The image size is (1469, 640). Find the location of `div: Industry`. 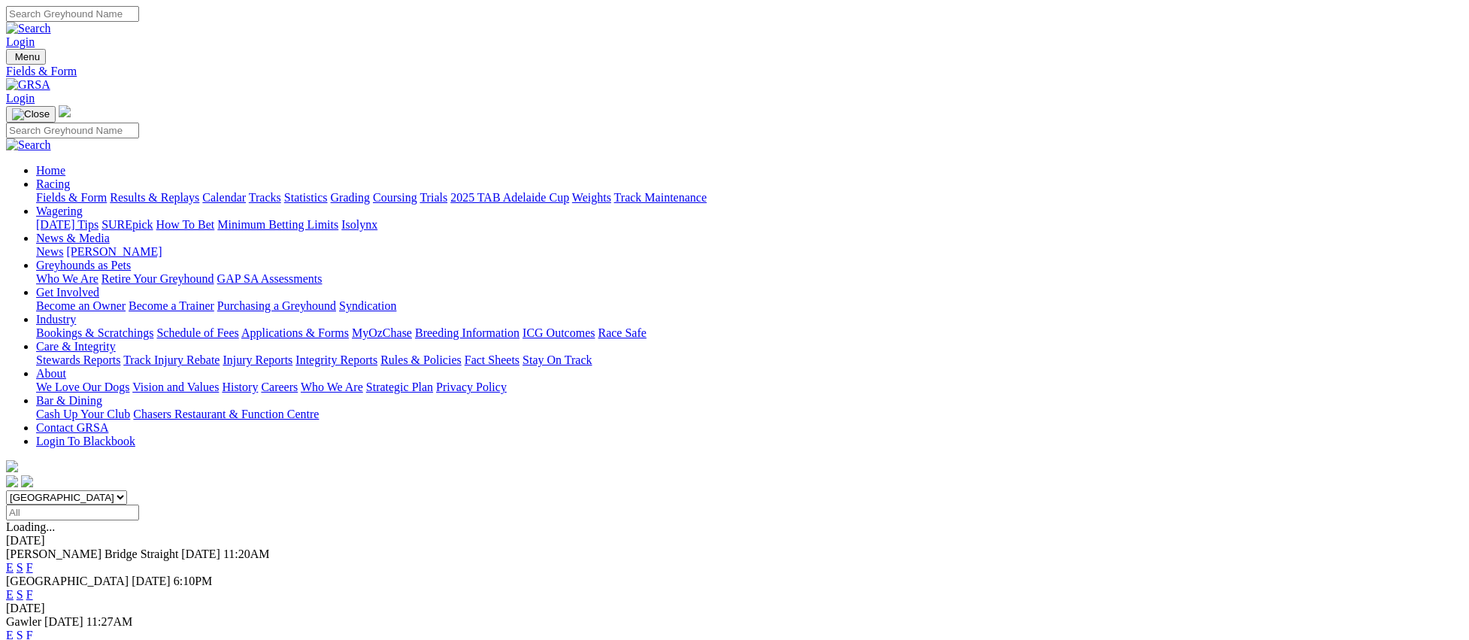

div: Industry is located at coordinates (749, 333).